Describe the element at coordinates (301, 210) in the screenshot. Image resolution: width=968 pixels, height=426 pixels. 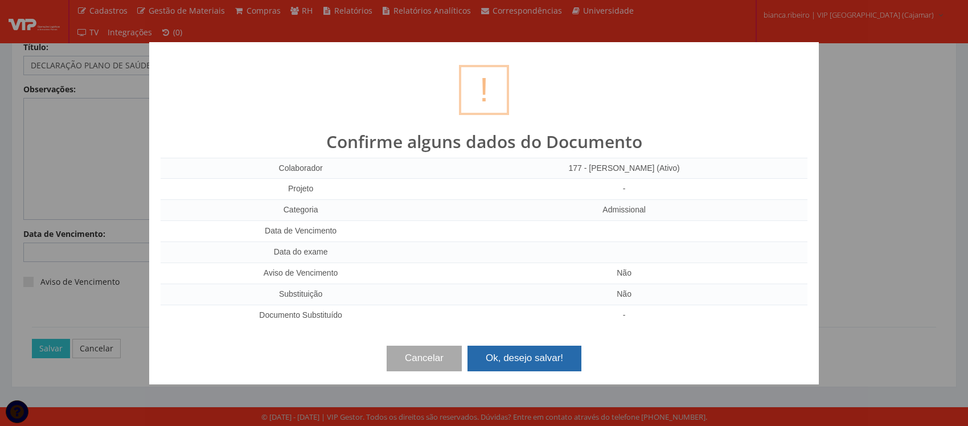
I see `td: Categoria` at that location.